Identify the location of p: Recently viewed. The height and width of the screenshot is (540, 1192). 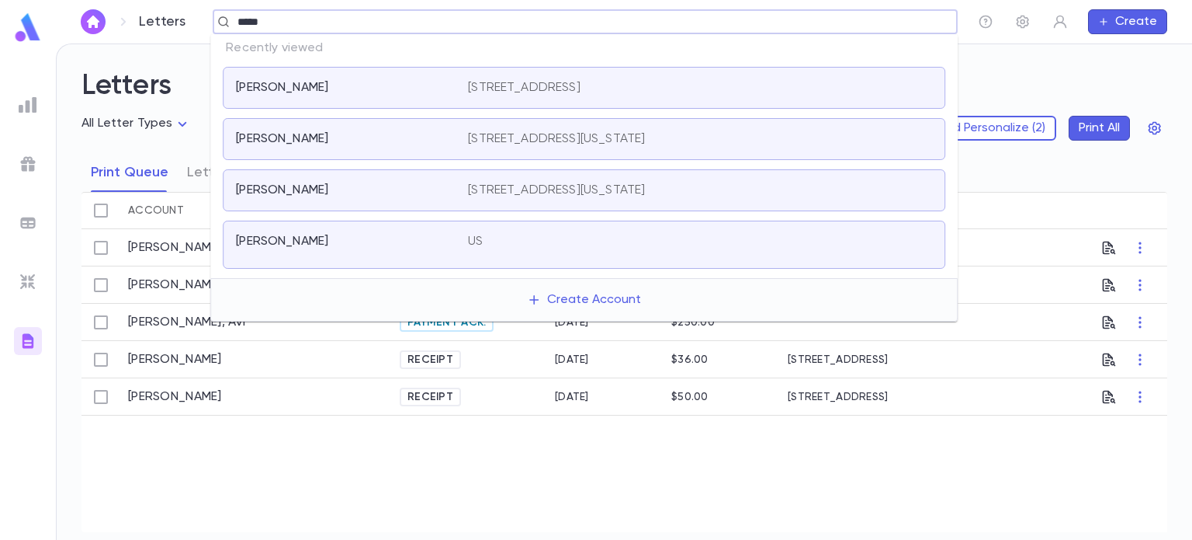
(584, 48).